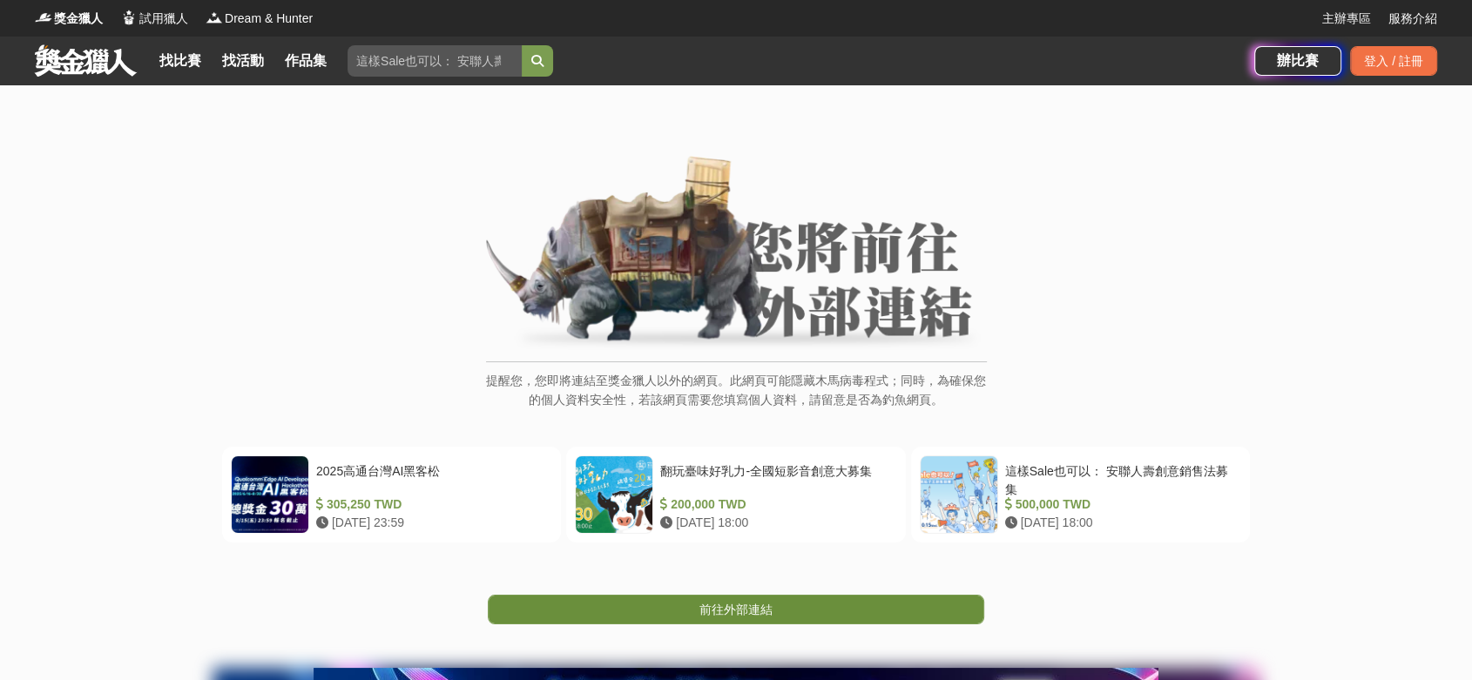  Describe the element at coordinates (430, 479) in the screenshot. I see `div: 2025高通台灣AI黑客松` at that location.